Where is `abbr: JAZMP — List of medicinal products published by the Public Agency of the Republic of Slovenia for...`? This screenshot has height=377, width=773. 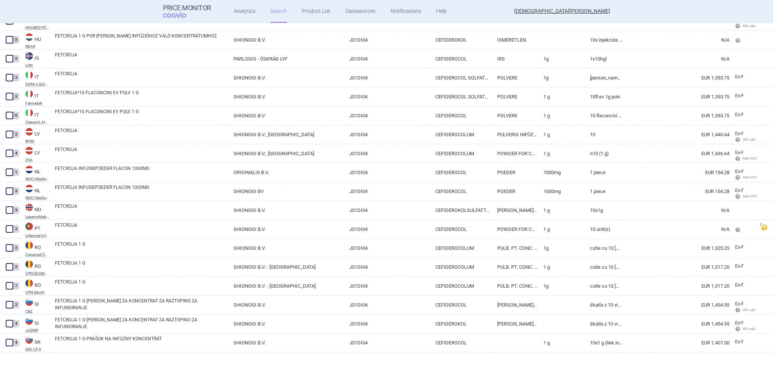 abbr: JAZMP — List of medicinal products published by the Public Agency of the Republic of Slovenia for... is located at coordinates (37, 331).